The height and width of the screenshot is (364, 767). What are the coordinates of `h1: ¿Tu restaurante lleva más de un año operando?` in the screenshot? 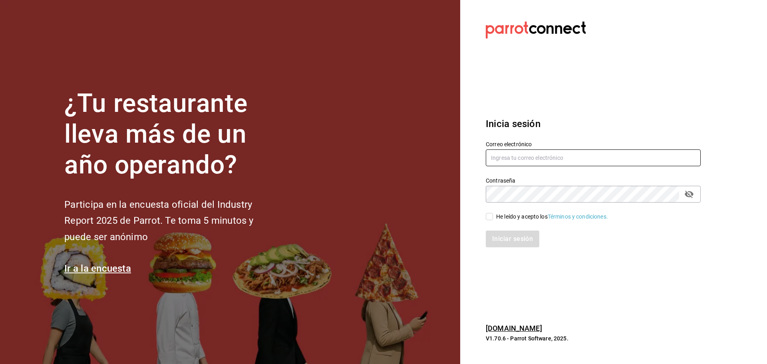 It's located at (172, 134).